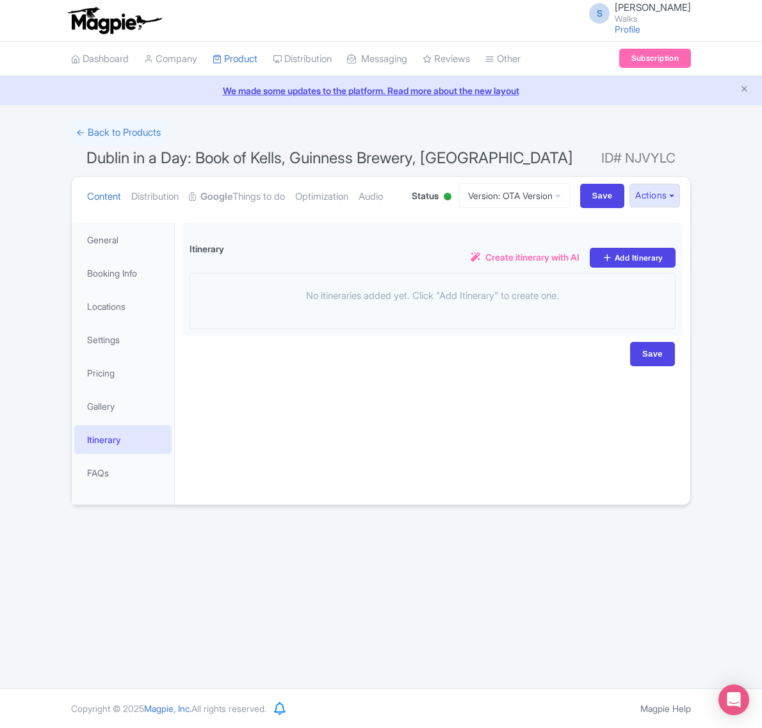  I want to click on a: Itinerary, so click(123, 440).